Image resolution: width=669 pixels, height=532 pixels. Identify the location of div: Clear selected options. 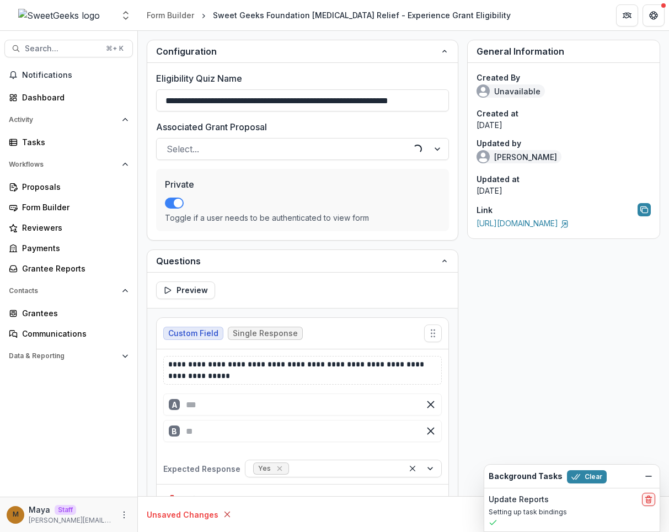
(413, 469).